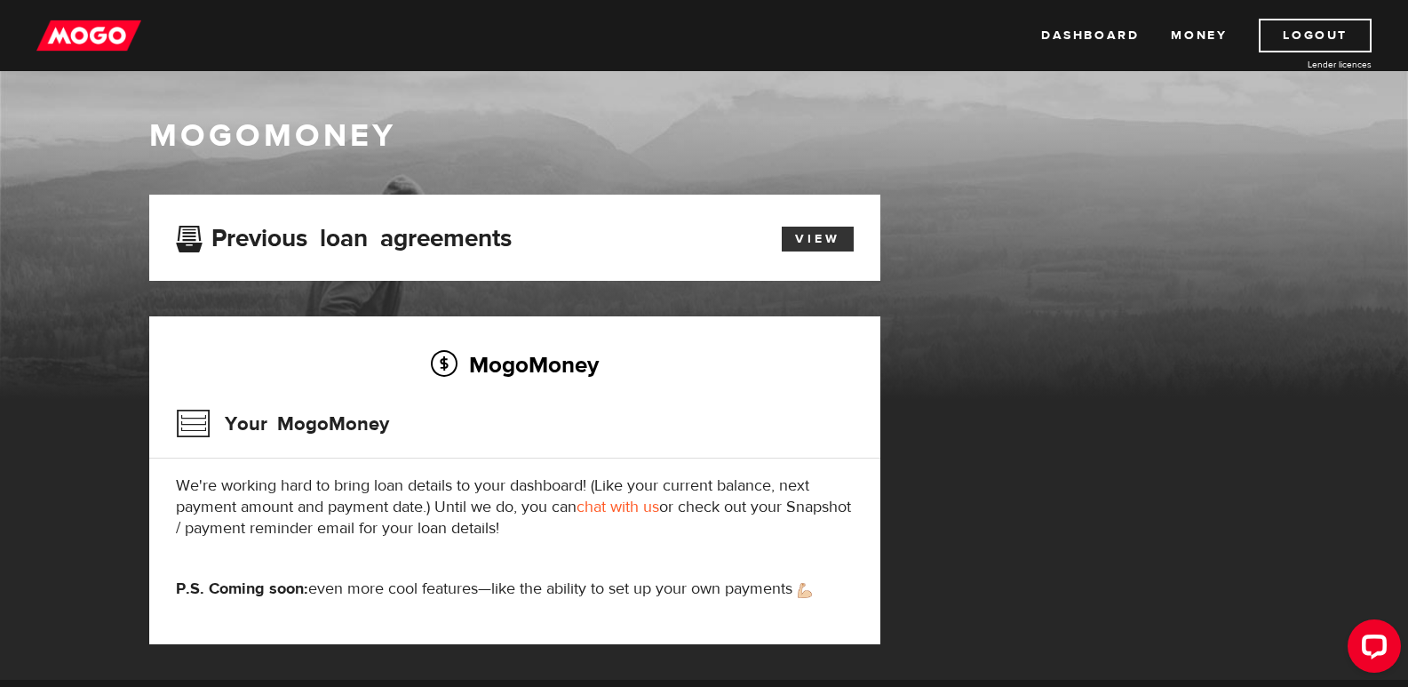  What do you see at coordinates (1305, 64) in the screenshot?
I see `a: Lender licences` at bounding box center [1305, 64].